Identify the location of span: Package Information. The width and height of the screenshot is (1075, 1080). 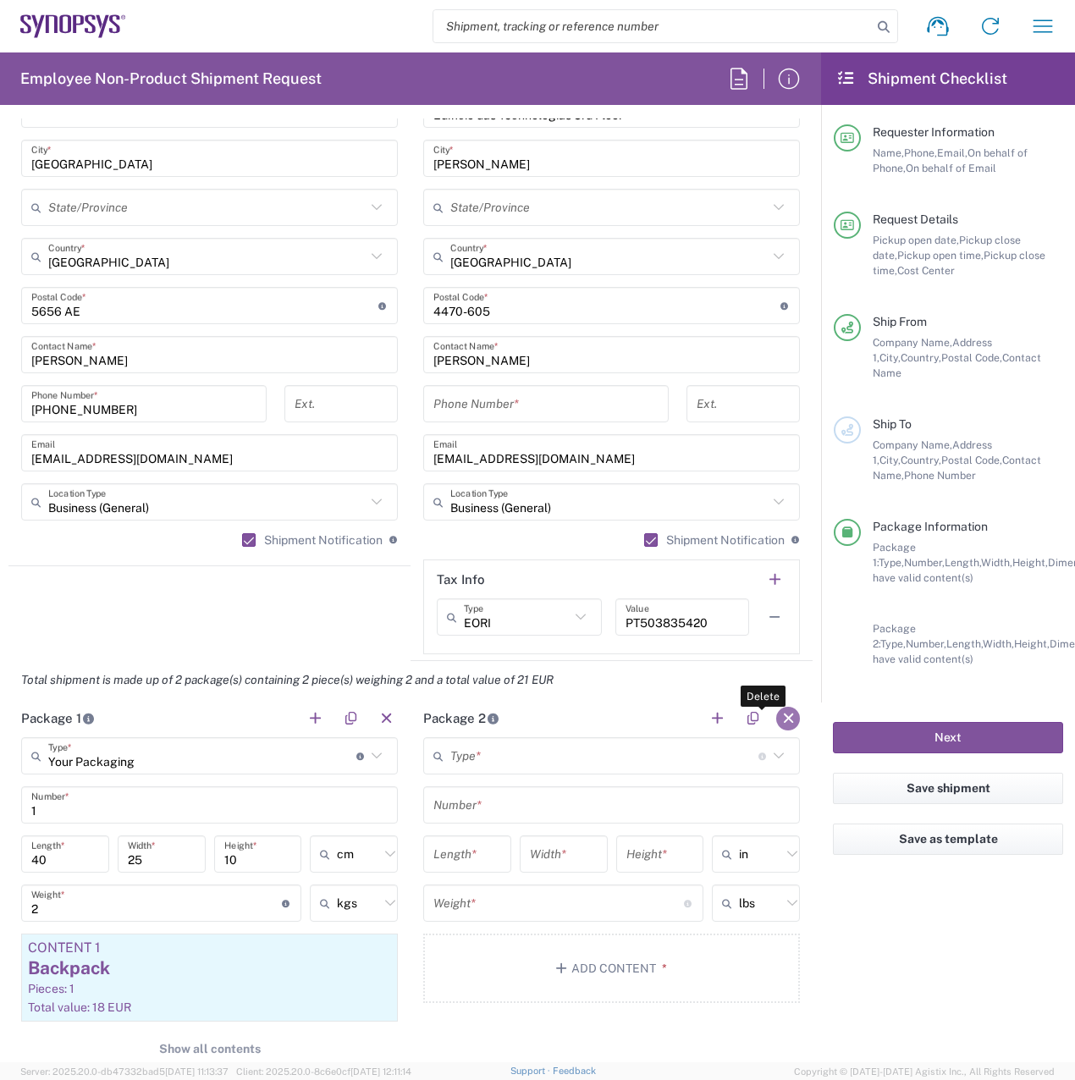
(930, 526).